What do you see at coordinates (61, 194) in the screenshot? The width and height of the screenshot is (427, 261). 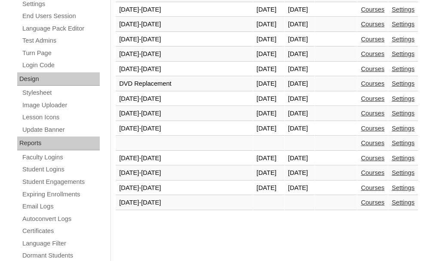 I see `a: Expiring Enrollments` at bounding box center [61, 194].